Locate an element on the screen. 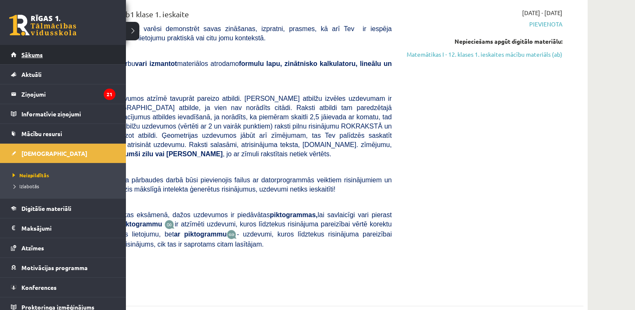  b: Ar piktogrammu is located at coordinates (136, 224).